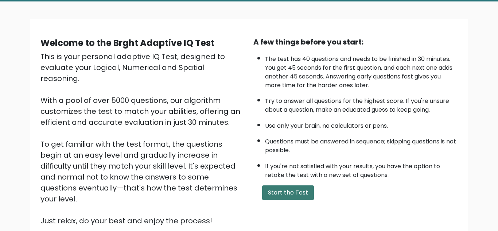 The height and width of the screenshot is (231, 498). What do you see at coordinates (142, 138) in the screenshot?
I see `div: This is your personal adaptive IQ Test, designed to evaluate your Logical, Numerical and Spatial ...` at bounding box center [142, 138].